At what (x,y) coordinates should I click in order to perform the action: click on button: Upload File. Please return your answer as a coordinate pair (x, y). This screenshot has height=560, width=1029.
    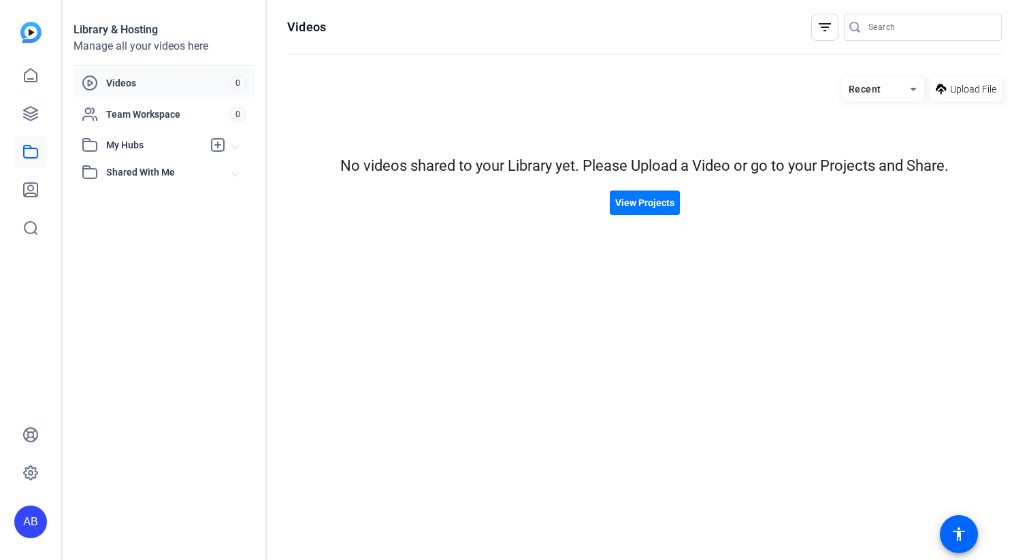
    Looking at the image, I should click on (966, 89).